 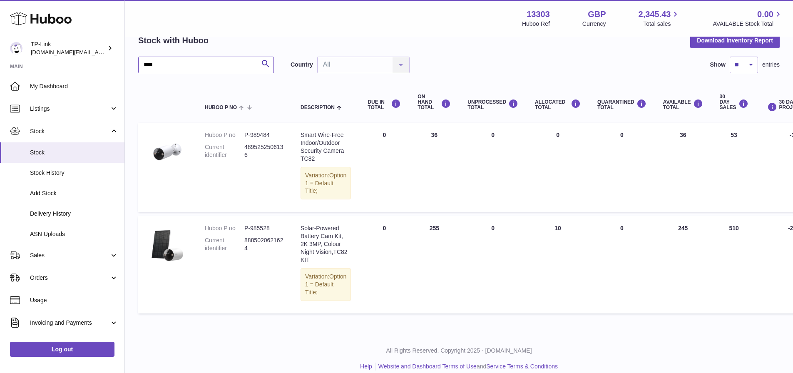 What do you see at coordinates (70, 278) in the screenshot?
I see `span: Orders` at bounding box center [70, 278].